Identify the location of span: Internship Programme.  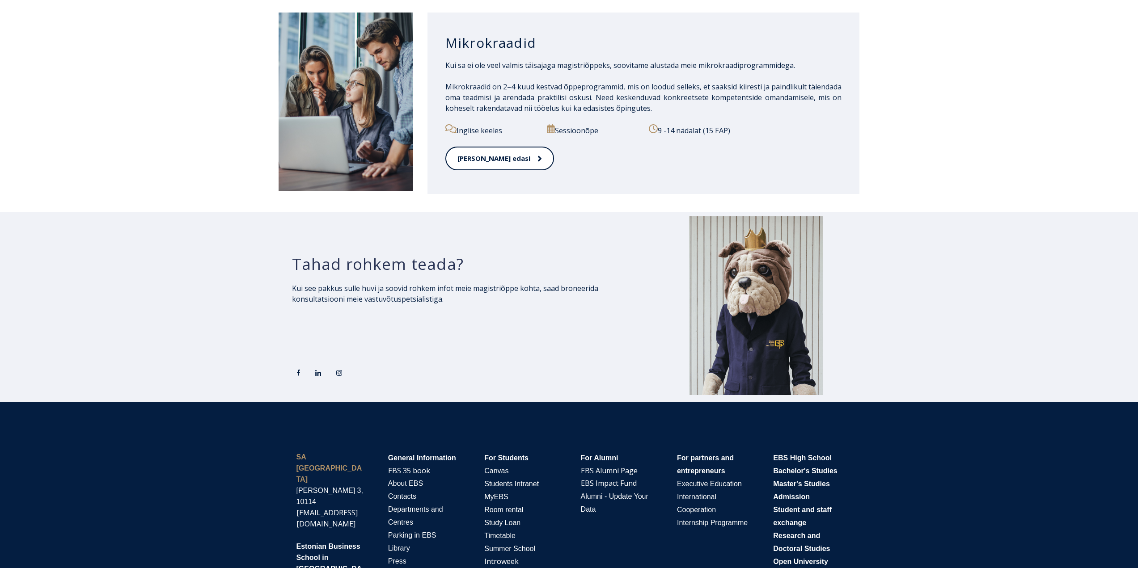
(712, 523).